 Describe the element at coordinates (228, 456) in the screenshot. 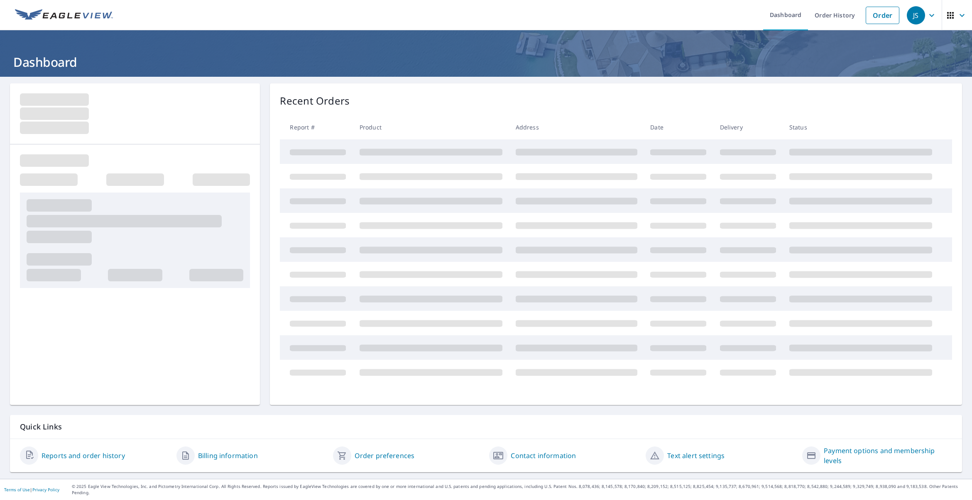

I see `a: Billing information` at that location.